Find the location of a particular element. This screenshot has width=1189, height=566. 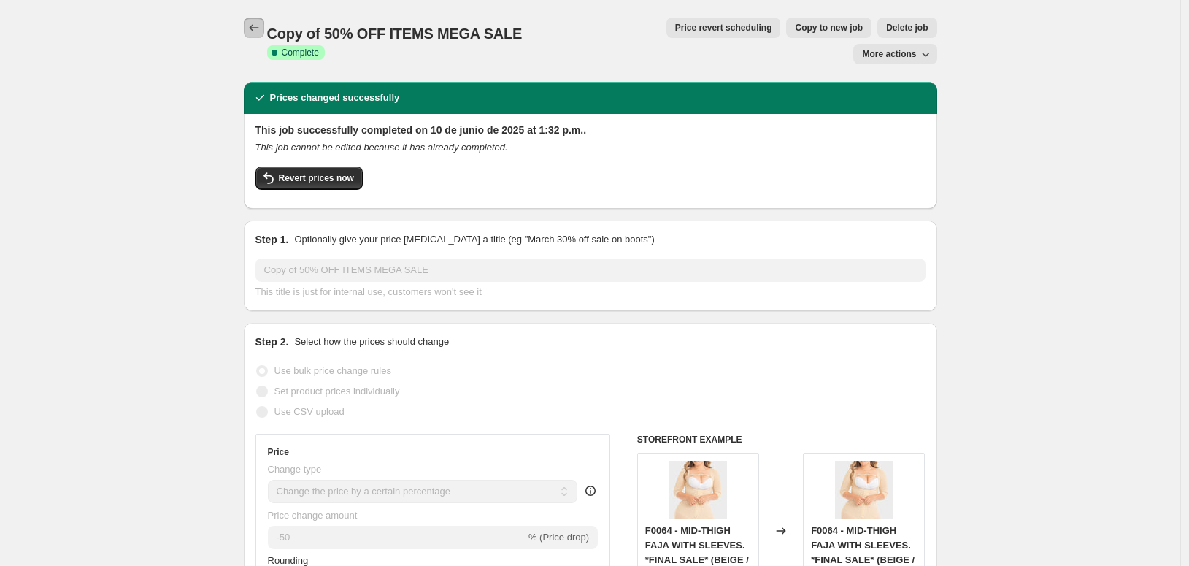

span: Price revert scheduling is located at coordinates (723, 28).